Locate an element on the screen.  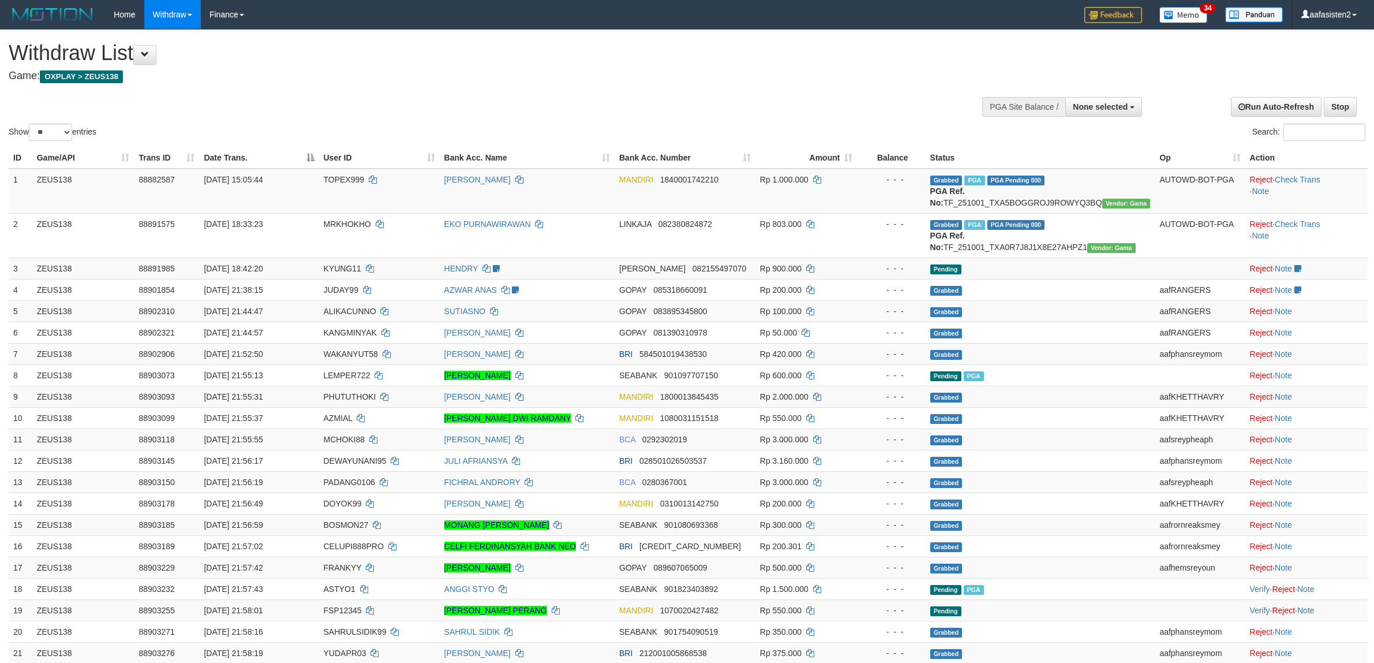
td: 12 is located at coordinates (20, 460).